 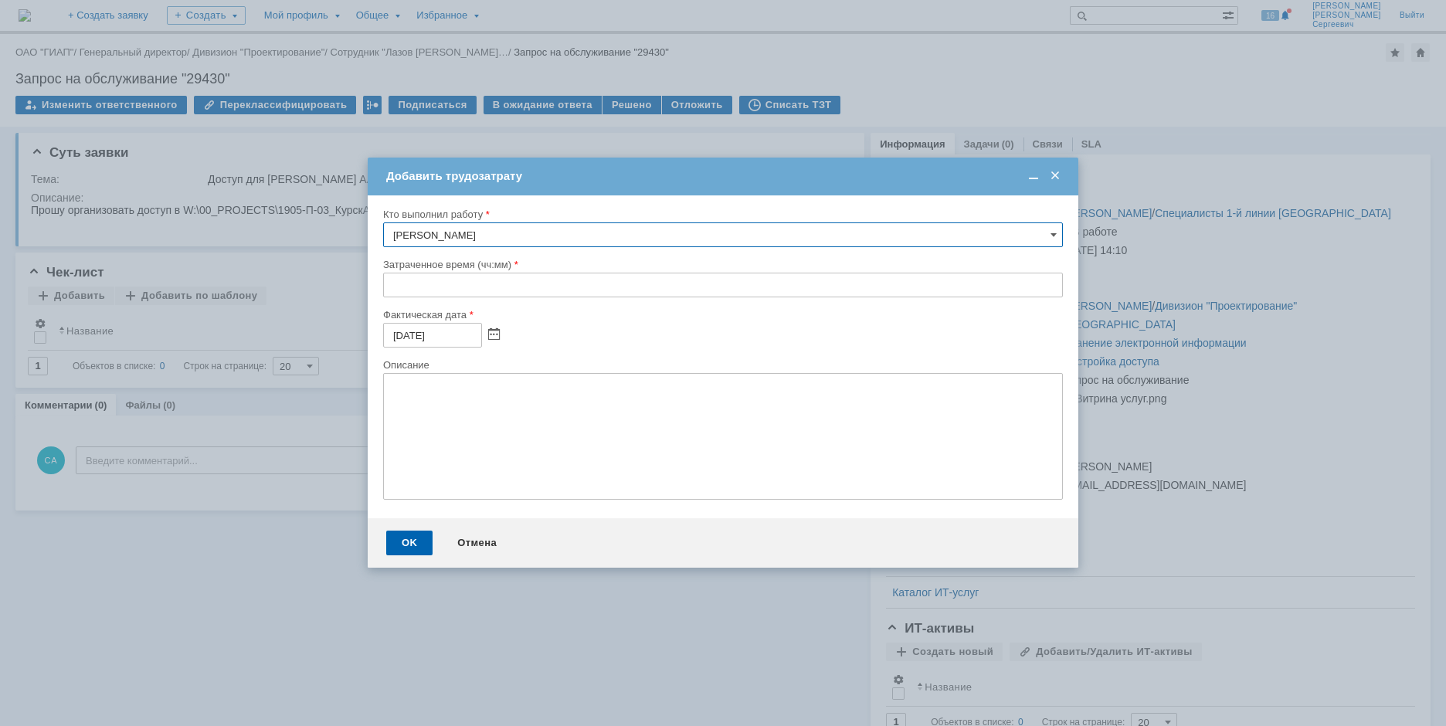 I want to click on div: Добавить трудозатрату, so click(x=725, y=176).